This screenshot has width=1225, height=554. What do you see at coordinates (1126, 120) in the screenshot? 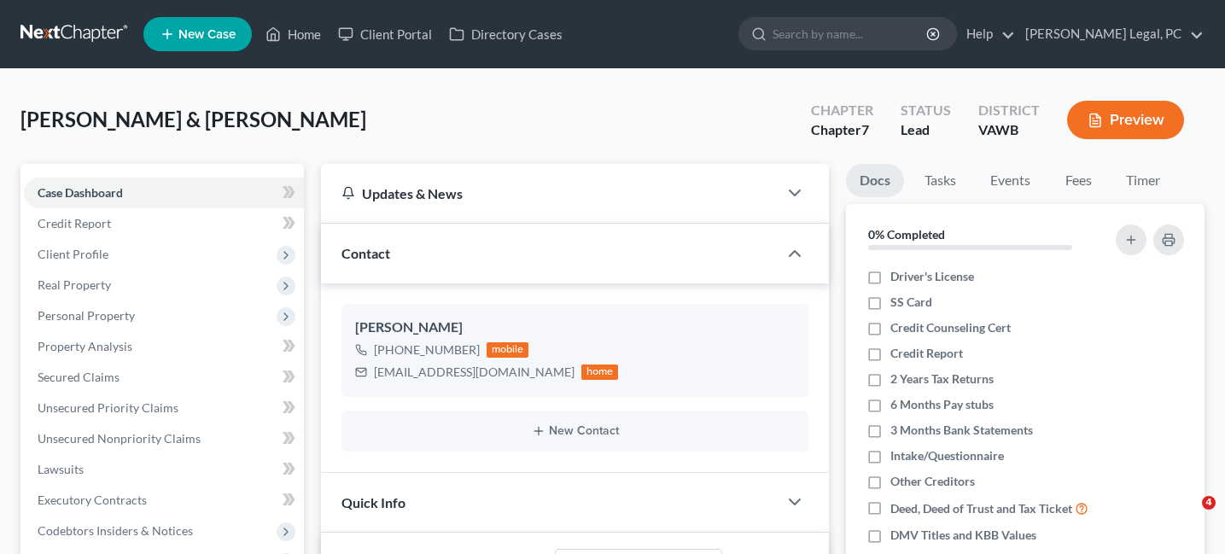
I see `button: Preview` at bounding box center [1126, 120].